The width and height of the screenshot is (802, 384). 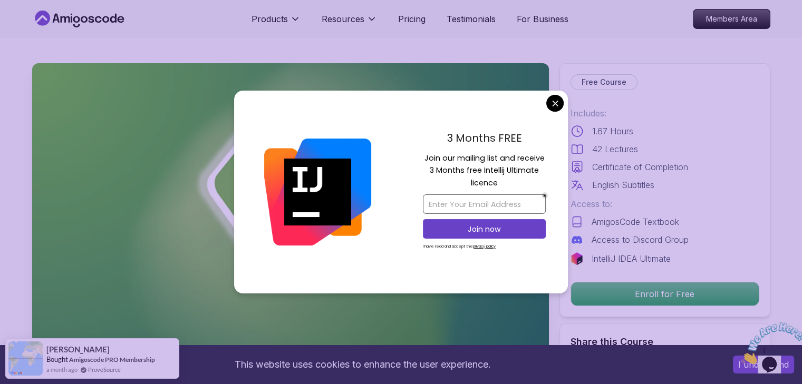 I want to click on p: 1.67 Hours, so click(x=613, y=131).